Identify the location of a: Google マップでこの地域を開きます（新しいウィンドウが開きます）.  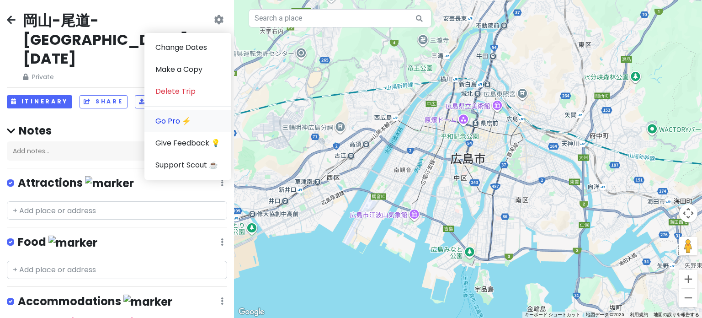
(251, 312).